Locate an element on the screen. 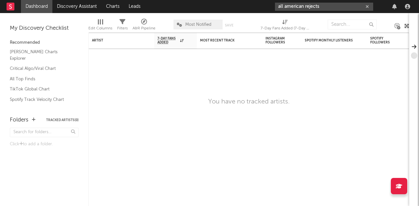  div: My Discovery Checklist is located at coordinates (44, 28).